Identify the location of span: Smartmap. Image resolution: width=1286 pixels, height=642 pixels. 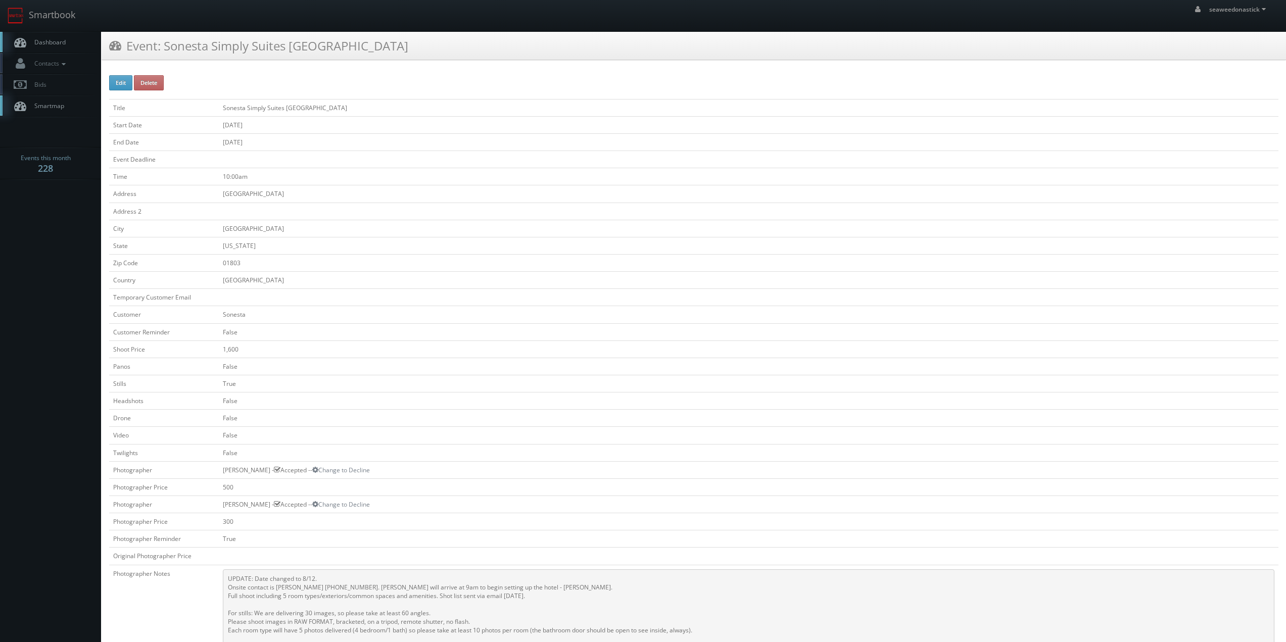
(46, 106).